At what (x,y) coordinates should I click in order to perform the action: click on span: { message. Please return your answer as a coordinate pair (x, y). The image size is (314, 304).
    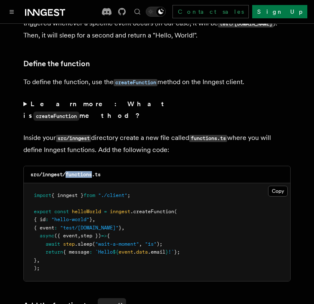
    Looking at the image, I should click on (76, 252).